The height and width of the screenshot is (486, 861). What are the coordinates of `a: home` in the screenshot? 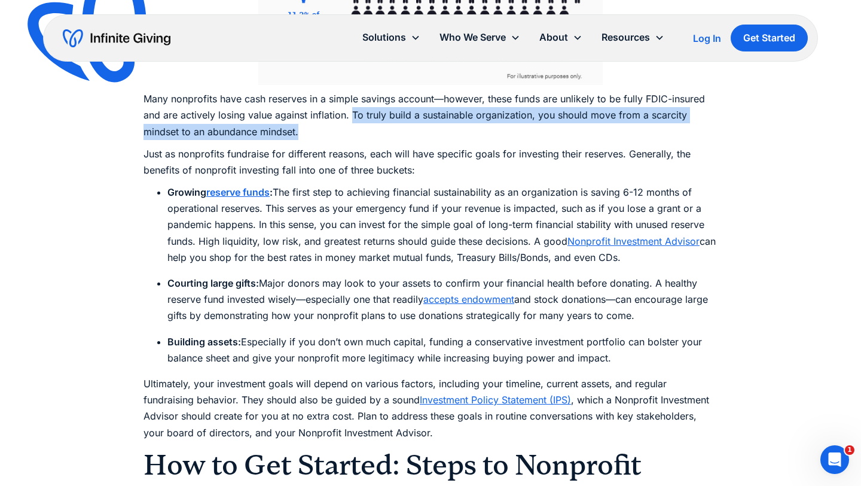 It's located at (117, 38).